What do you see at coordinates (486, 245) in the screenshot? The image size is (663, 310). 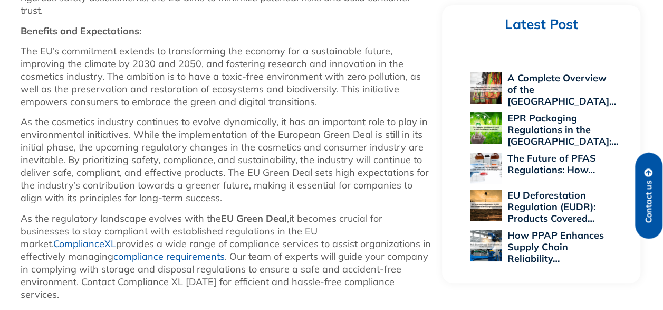 I see `img: How PPAP Enhances Supply Chain Reliability Across Global Industries` at bounding box center [486, 245].